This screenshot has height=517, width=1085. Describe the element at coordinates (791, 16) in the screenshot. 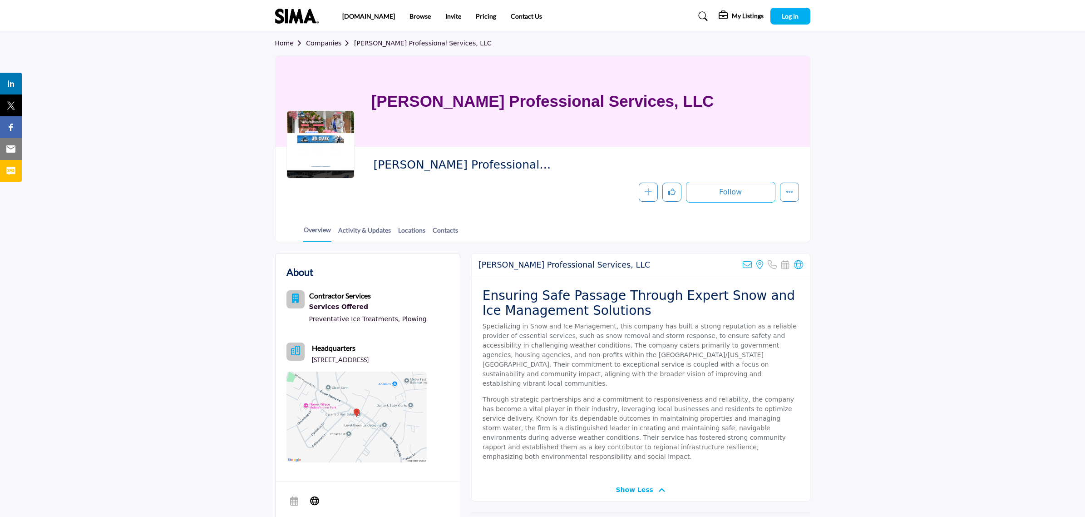

I see `button: Log In` at that location.